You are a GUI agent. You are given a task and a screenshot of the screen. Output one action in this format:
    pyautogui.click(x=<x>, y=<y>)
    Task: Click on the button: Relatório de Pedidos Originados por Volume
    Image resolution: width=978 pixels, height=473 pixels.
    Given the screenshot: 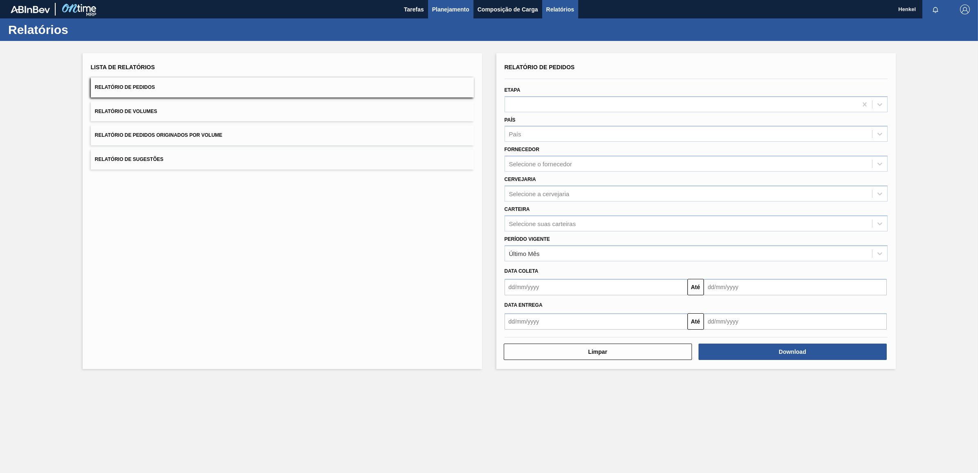 What is the action you would take?
    pyautogui.click(x=282, y=135)
    